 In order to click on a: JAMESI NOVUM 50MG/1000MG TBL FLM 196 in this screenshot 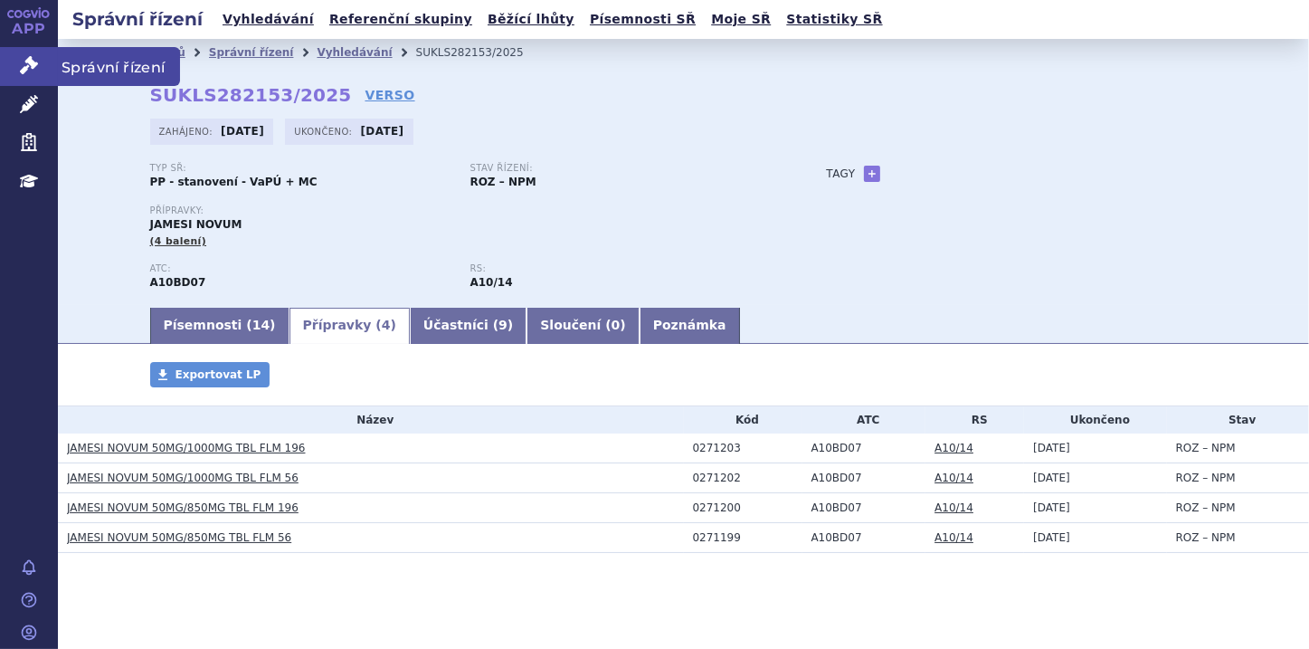, I will do `click(186, 448)`.